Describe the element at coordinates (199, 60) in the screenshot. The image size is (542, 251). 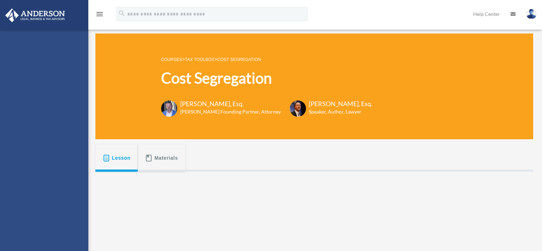
I see `a: Tax Toolbox` at that location.